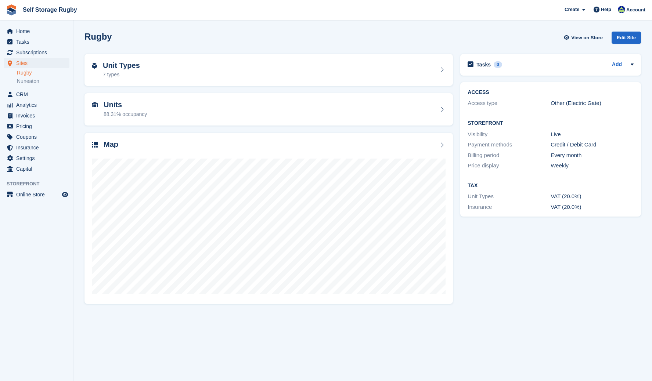  What do you see at coordinates (38, 42) in the screenshot?
I see `span: Tasks` at bounding box center [38, 42].